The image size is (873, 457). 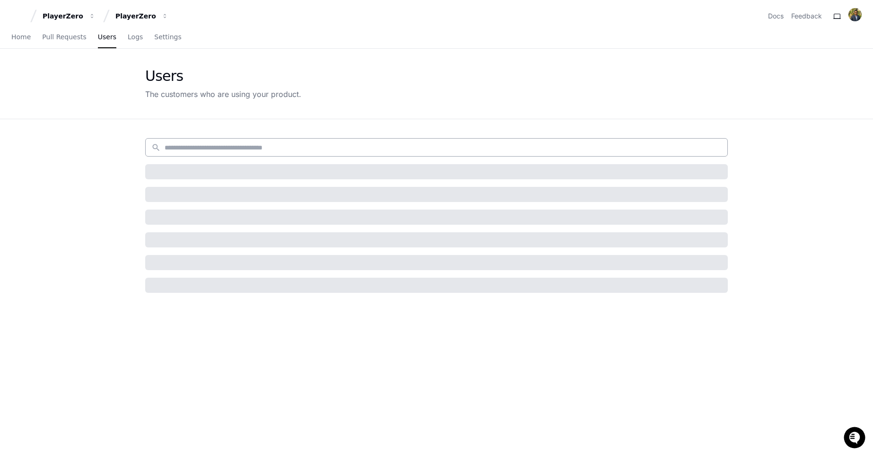 What do you see at coordinates (223, 76) in the screenshot?
I see `div: Users` at bounding box center [223, 76].